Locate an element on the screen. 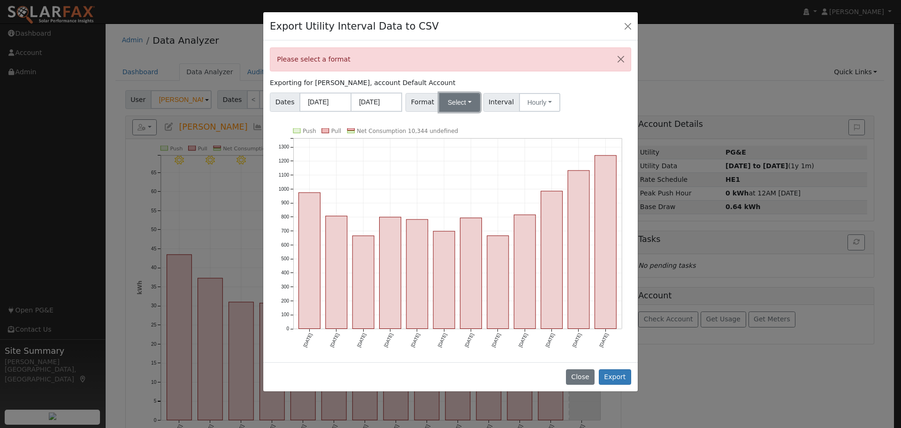 The image size is (901, 428). text: 300 is located at coordinates (285, 286).